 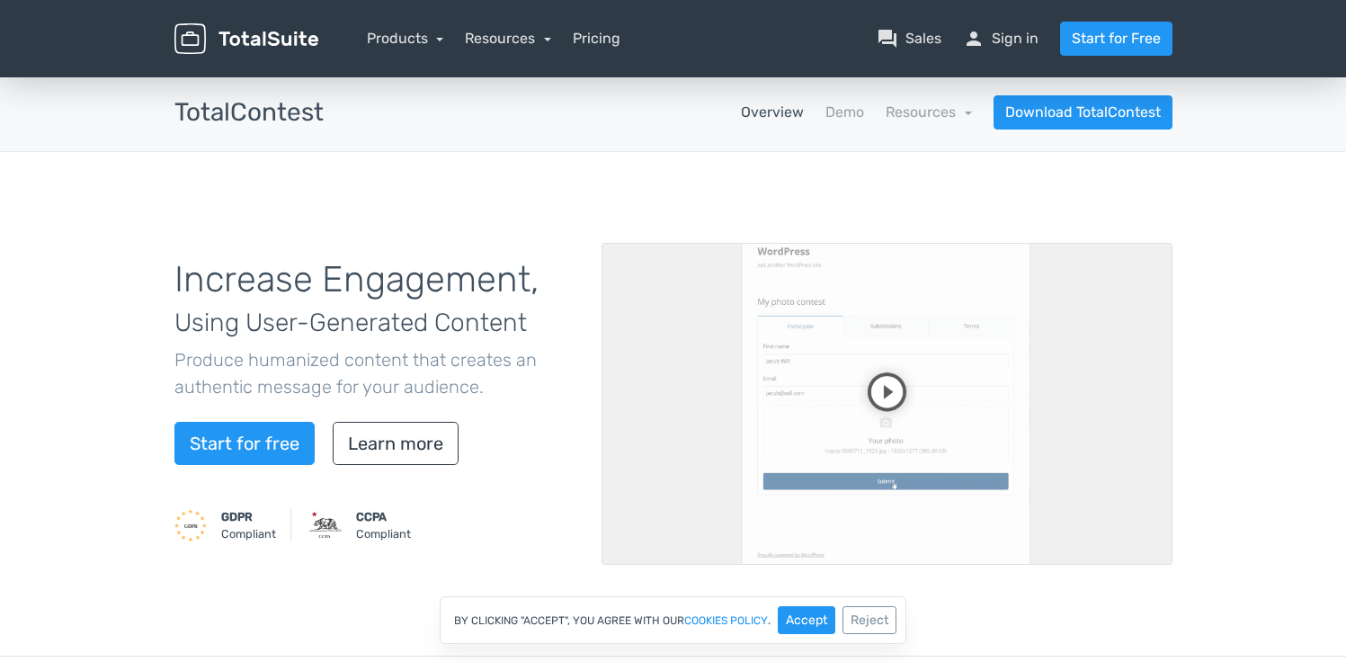 I want to click on a: question_answerSales, so click(x=909, y=39).